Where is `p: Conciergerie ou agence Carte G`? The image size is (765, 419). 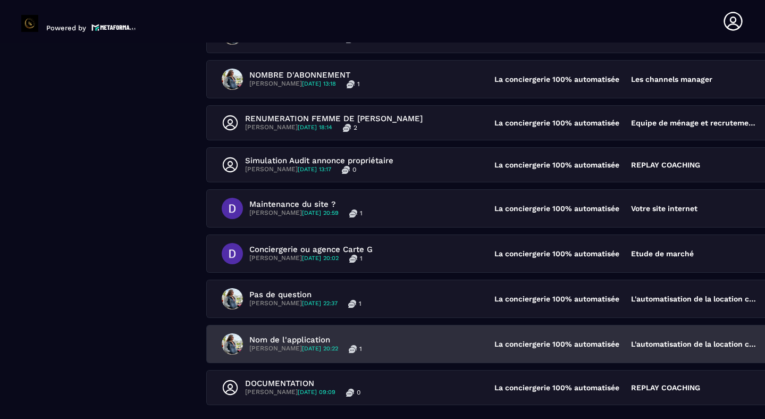 p: Conciergerie ou agence Carte G is located at coordinates (311, 249).